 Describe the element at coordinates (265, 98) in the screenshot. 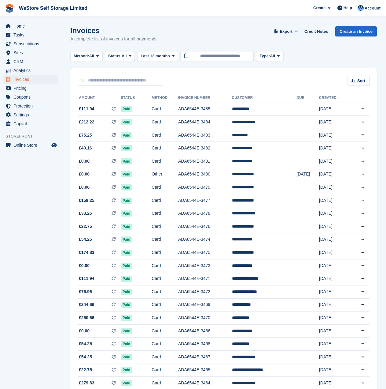

I see `th: Customer` at that location.